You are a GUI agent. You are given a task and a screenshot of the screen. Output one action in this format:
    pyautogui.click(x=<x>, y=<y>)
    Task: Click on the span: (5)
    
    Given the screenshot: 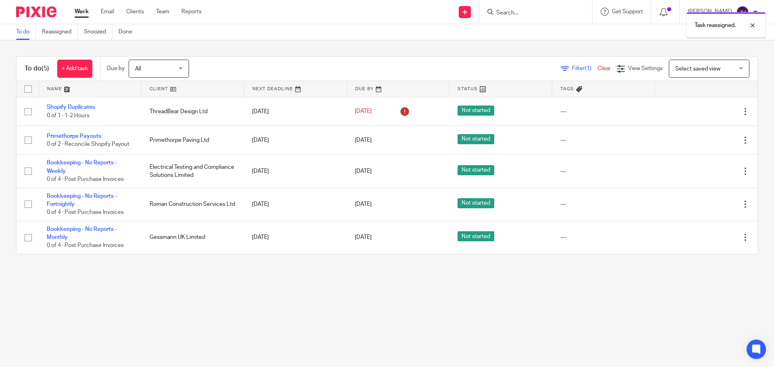 What is the action you would take?
    pyautogui.click(x=45, y=69)
    